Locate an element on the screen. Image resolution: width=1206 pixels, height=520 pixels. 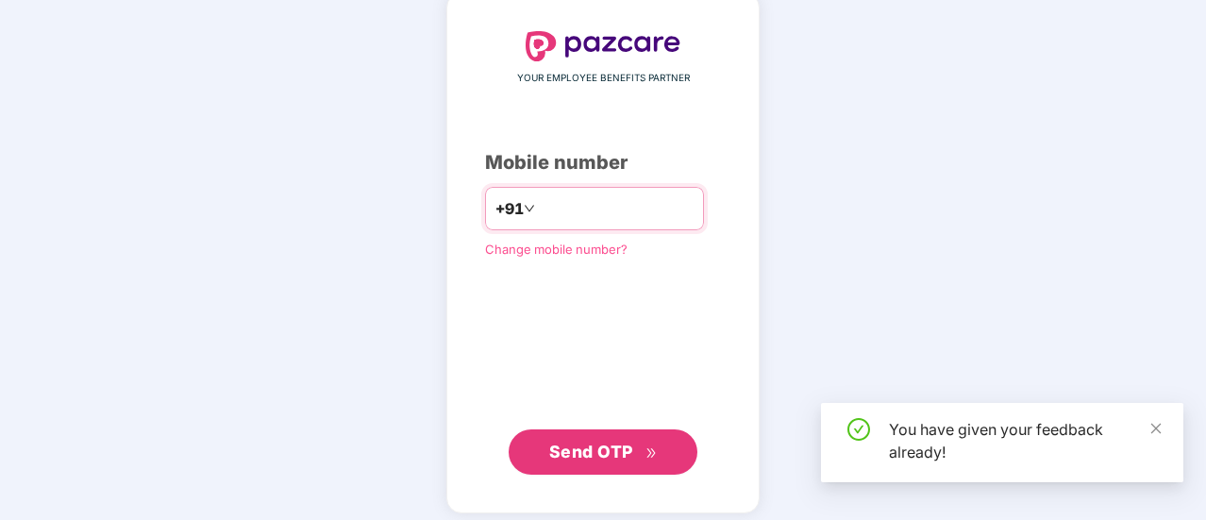
span: close is located at coordinates (1156, 429).